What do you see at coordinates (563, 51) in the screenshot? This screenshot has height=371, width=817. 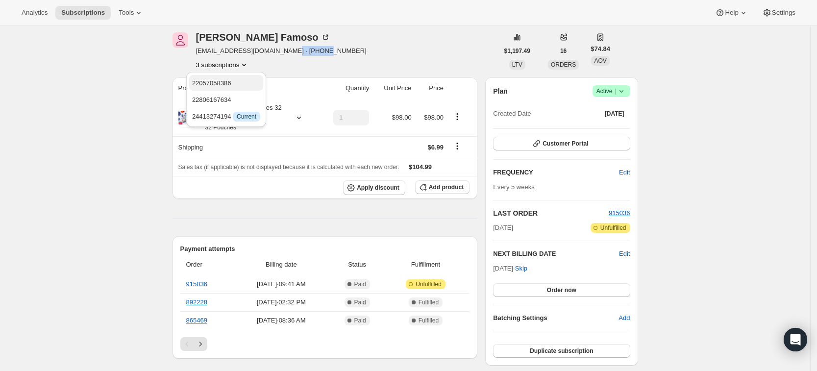 I see `button: 16` at bounding box center [563, 51].